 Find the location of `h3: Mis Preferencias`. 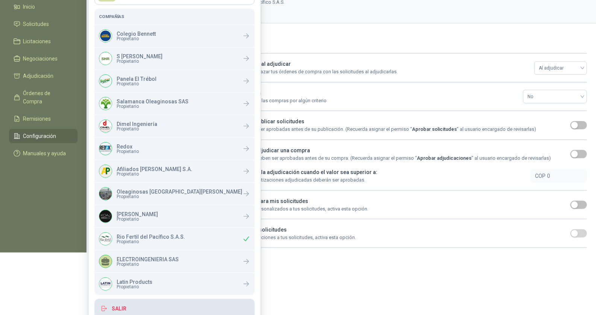

h3: Mis Preferencias is located at coordinates (388, 38).